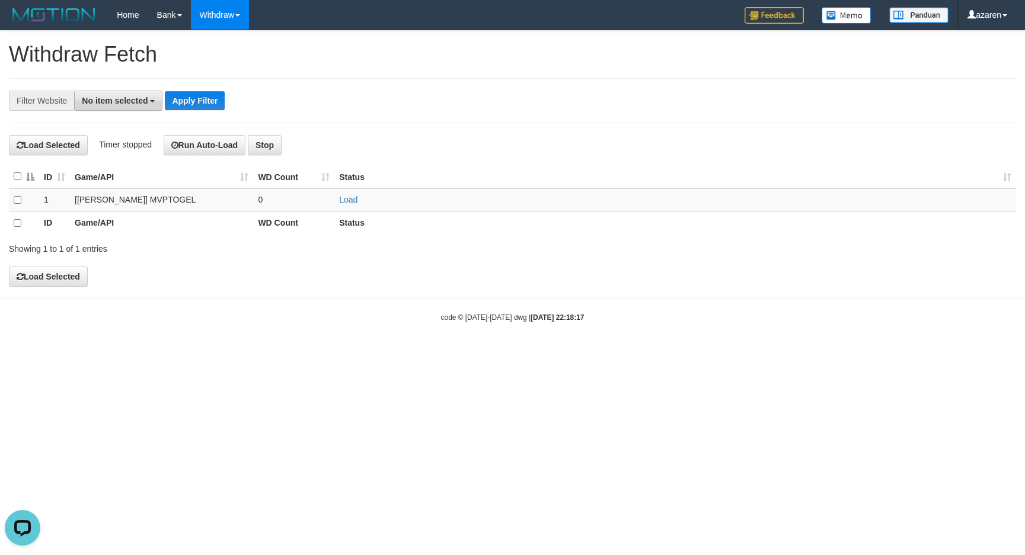 The width and height of the screenshot is (1025, 555). I want to click on button: No item selected, so click(118, 101).